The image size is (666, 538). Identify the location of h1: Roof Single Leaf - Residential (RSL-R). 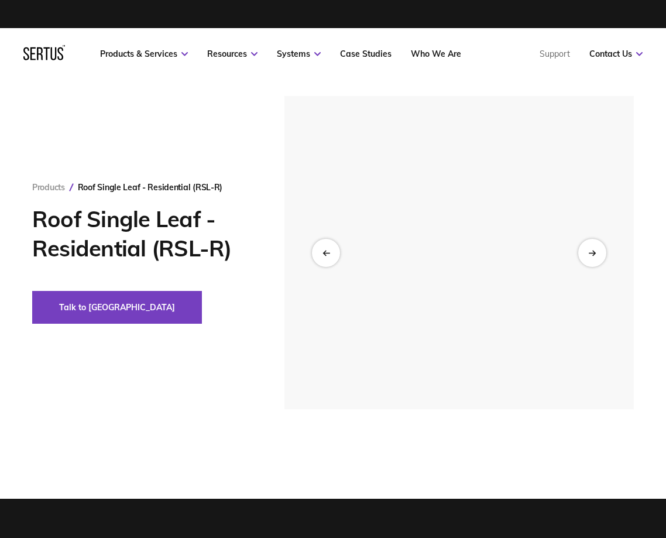
(144, 233).